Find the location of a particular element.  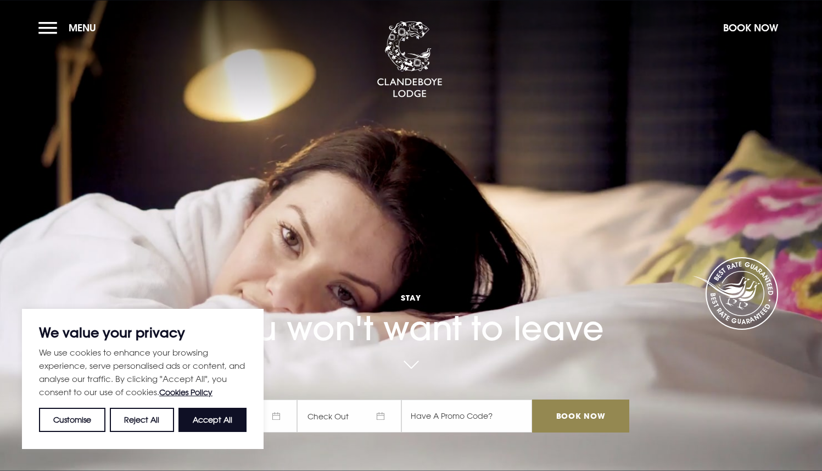

img: Clandeboye Lodge is located at coordinates (410, 60).